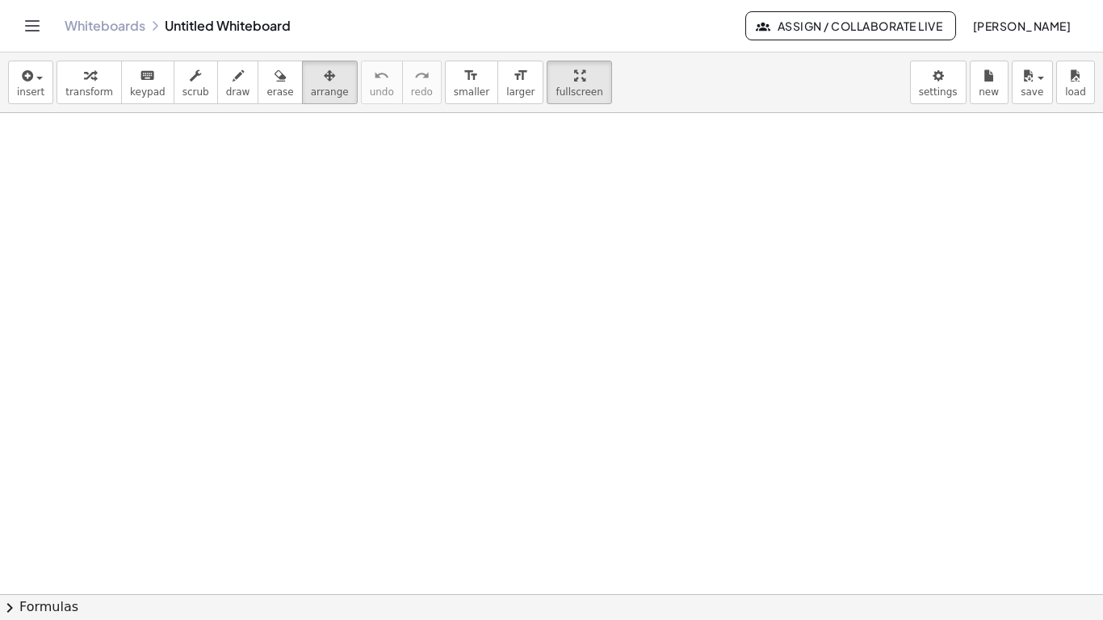 The height and width of the screenshot is (620, 1103). Describe the element at coordinates (31, 92) in the screenshot. I see `span: insert` at that location.